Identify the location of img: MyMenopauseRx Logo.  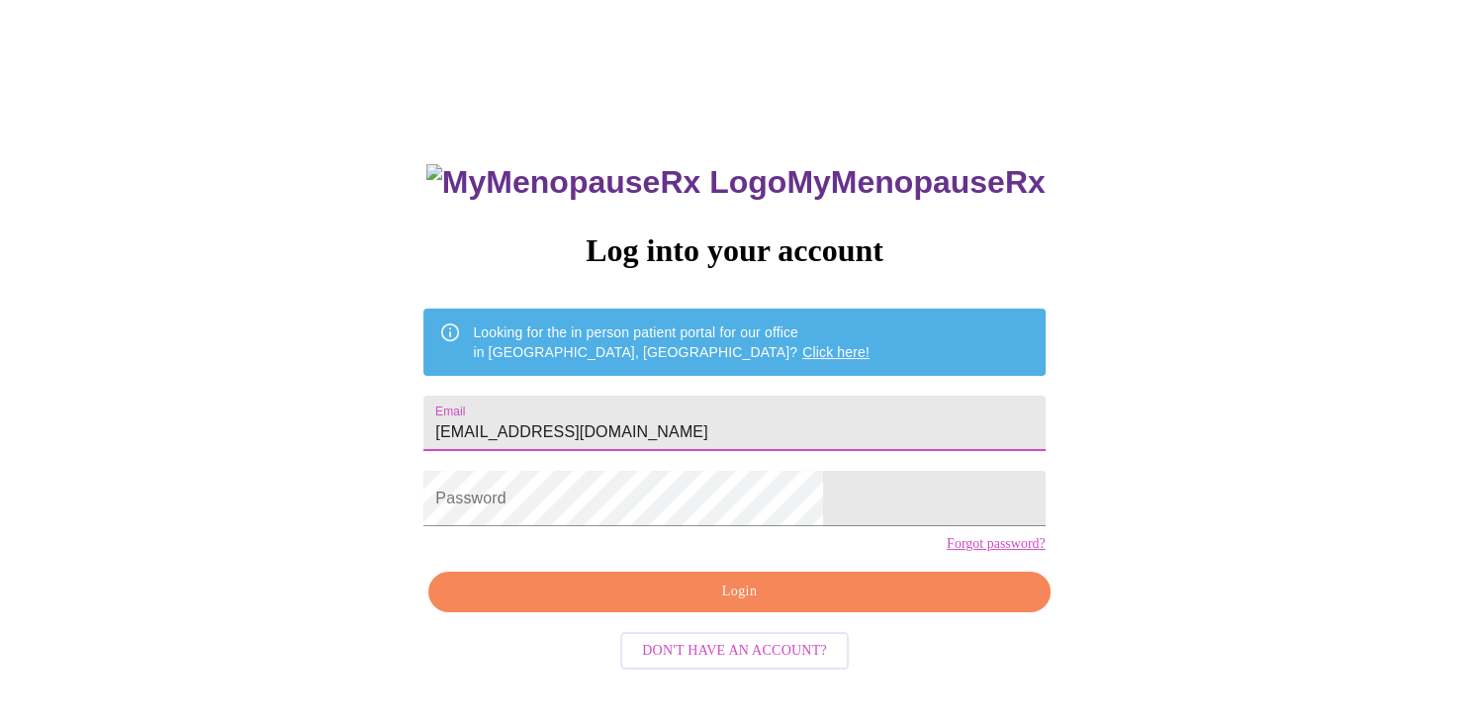
(606, 182).